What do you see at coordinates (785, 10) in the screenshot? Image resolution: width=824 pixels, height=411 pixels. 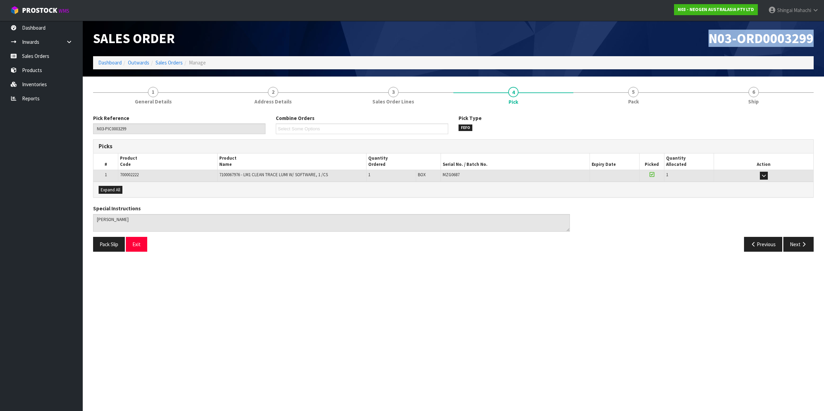 I see `span: Shingai` at bounding box center [785, 10].